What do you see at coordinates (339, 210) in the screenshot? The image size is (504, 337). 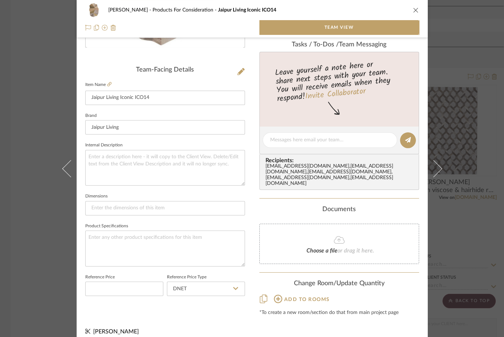 I see `div: Documents` at bounding box center [339, 210].